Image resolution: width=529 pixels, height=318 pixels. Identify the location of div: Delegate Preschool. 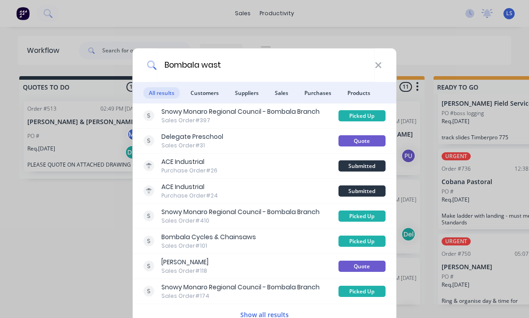
(192, 137).